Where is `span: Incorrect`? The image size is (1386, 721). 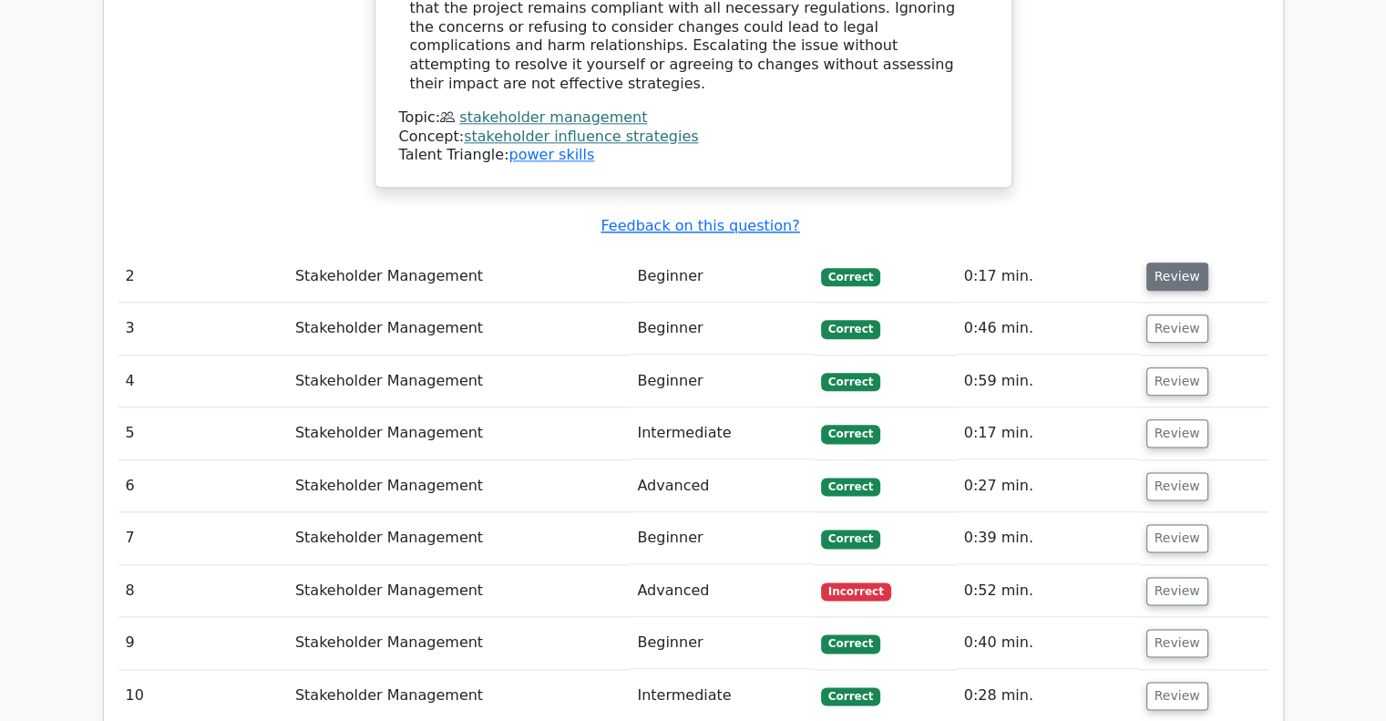
span: Incorrect is located at coordinates (855, 591).